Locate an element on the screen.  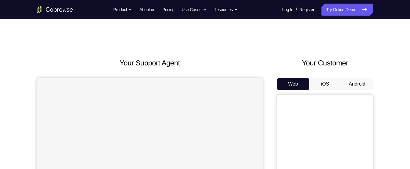
a: Pricing is located at coordinates (168, 10).